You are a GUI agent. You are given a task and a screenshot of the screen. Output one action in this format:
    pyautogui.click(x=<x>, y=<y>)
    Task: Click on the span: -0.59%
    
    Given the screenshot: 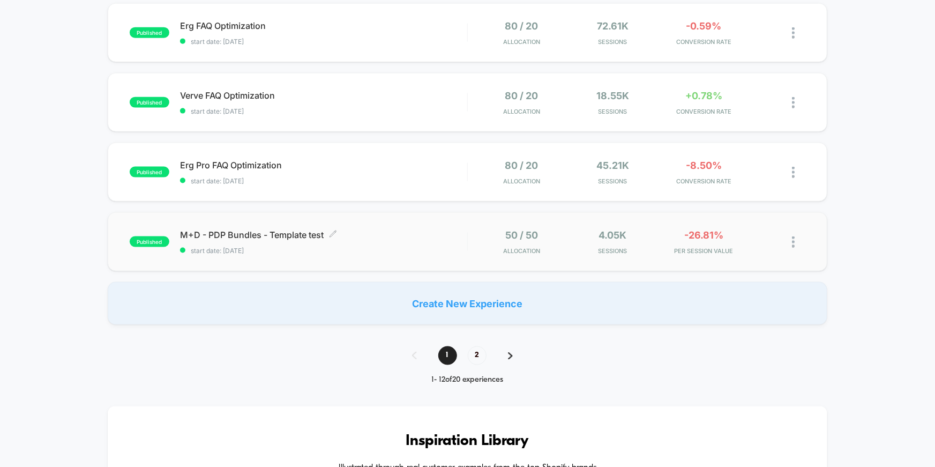 What is the action you would take?
    pyautogui.click(x=704, y=26)
    